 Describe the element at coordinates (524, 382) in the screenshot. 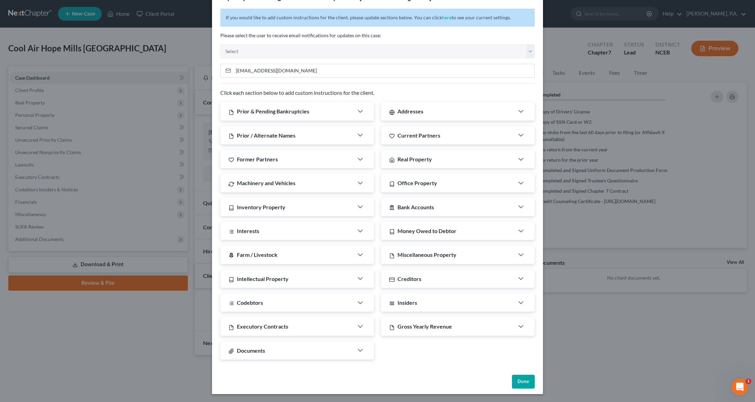

I see `button: Done` at that location.